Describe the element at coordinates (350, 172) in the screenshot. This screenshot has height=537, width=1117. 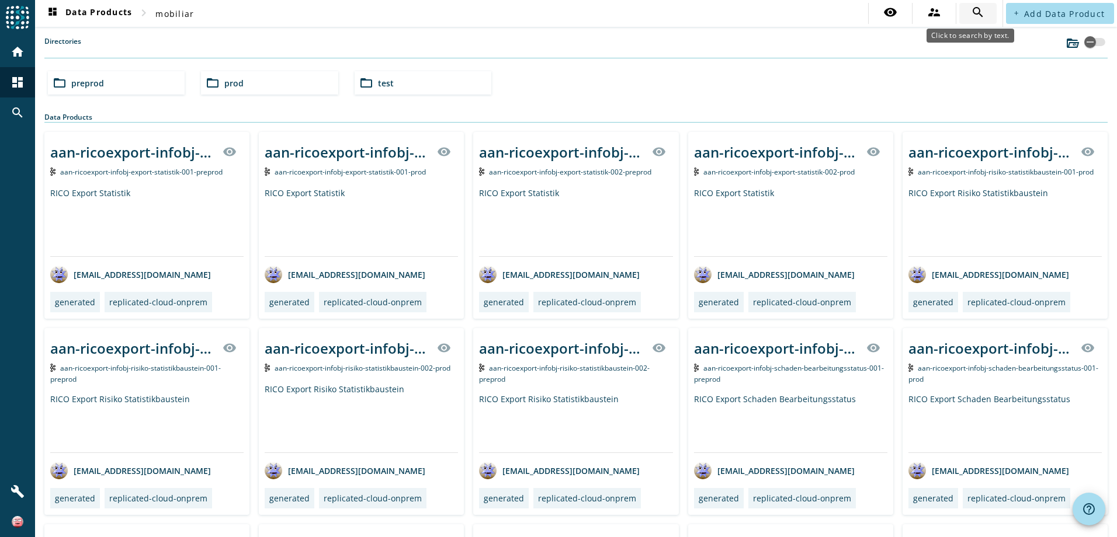
I see `span: Kafka Topic: aan-ricoexport-infobj-export-statistik-001-prod` at that location.